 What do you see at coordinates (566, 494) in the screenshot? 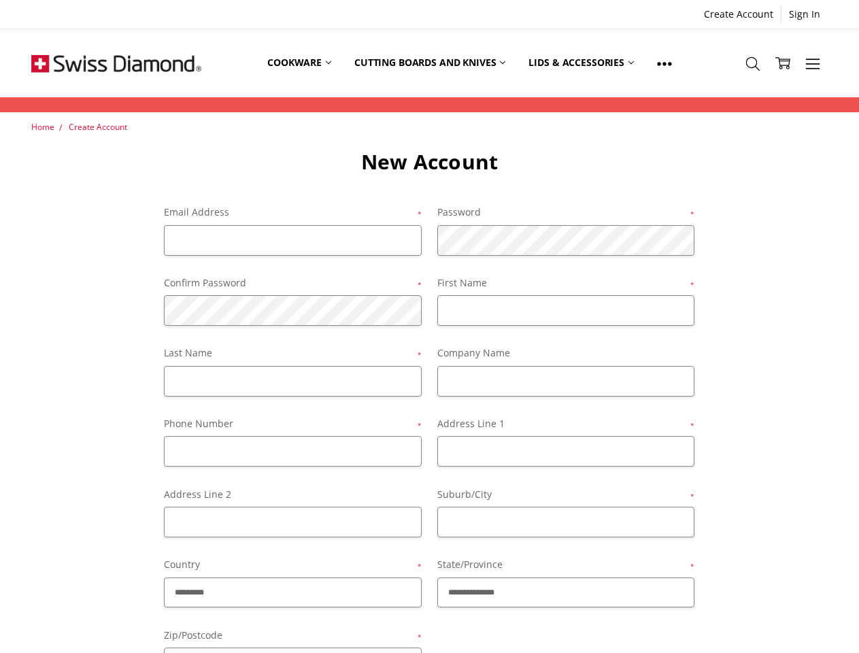
I see `label: Suburb/City` at bounding box center [566, 494].